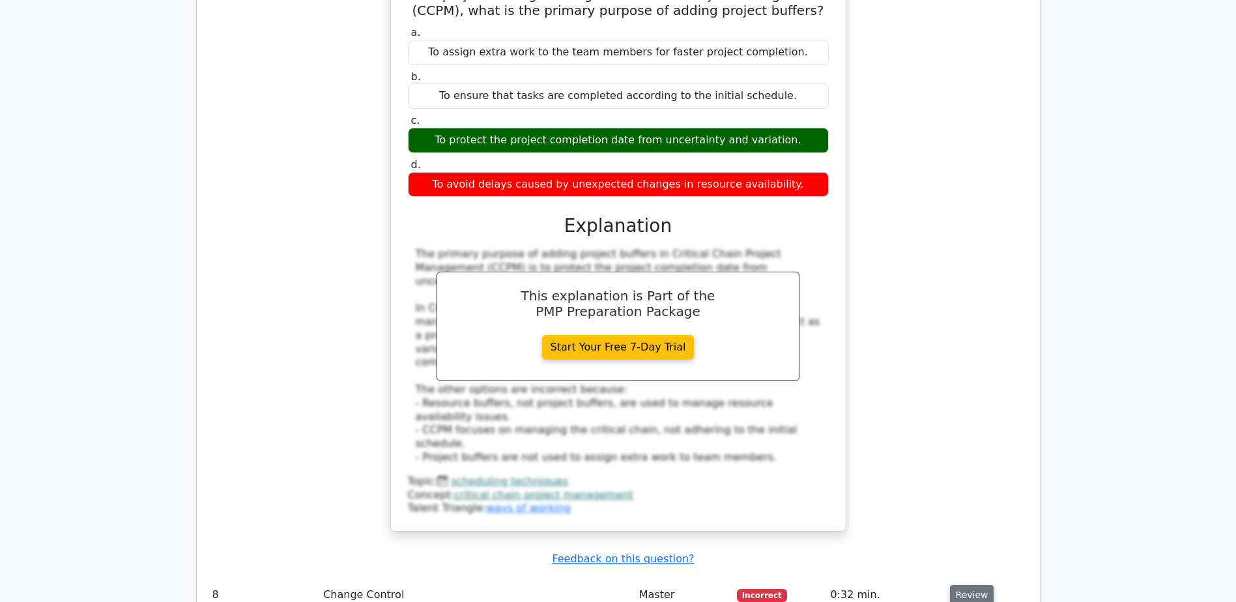 The width and height of the screenshot is (1236, 602). I want to click on div: Talent Triangle:, so click(618, 495).